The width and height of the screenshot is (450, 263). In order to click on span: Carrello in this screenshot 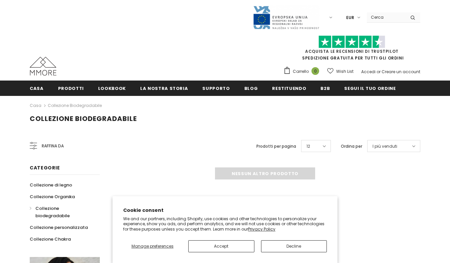, I will do `click(301, 71)`.